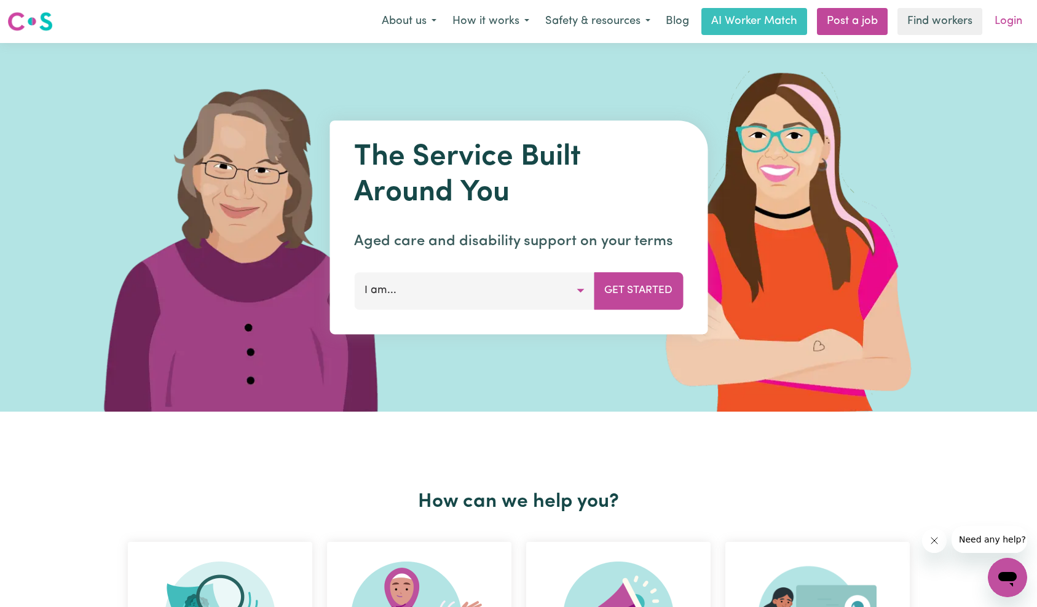 Image resolution: width=1037 pixels, height=607 pixels. Describe the element at coordinates (519, 502) in the screenshot. I see `h2: How can we help you?` at that location.